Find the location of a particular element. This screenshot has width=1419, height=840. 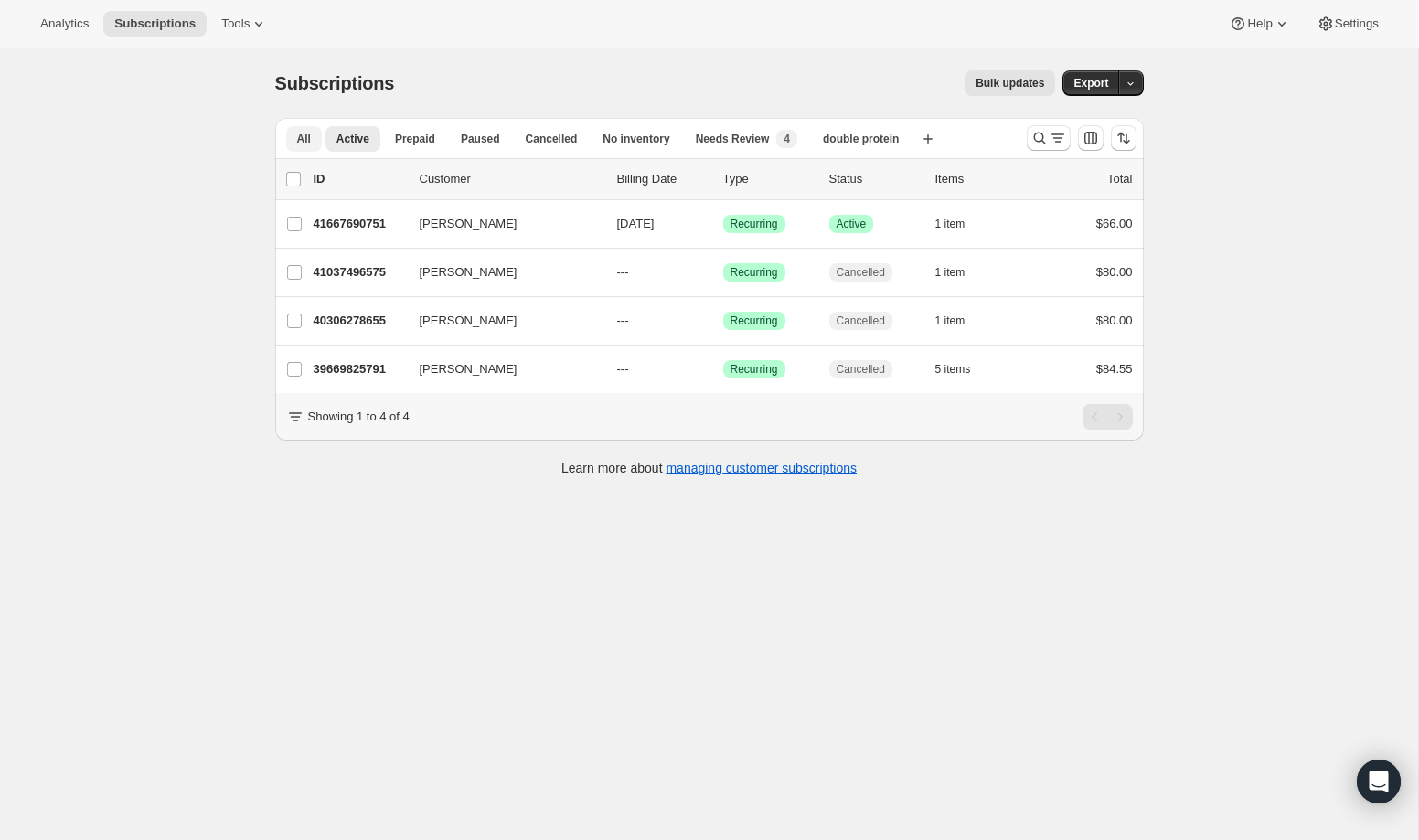

div: Type is located at coordinates (769, 179).